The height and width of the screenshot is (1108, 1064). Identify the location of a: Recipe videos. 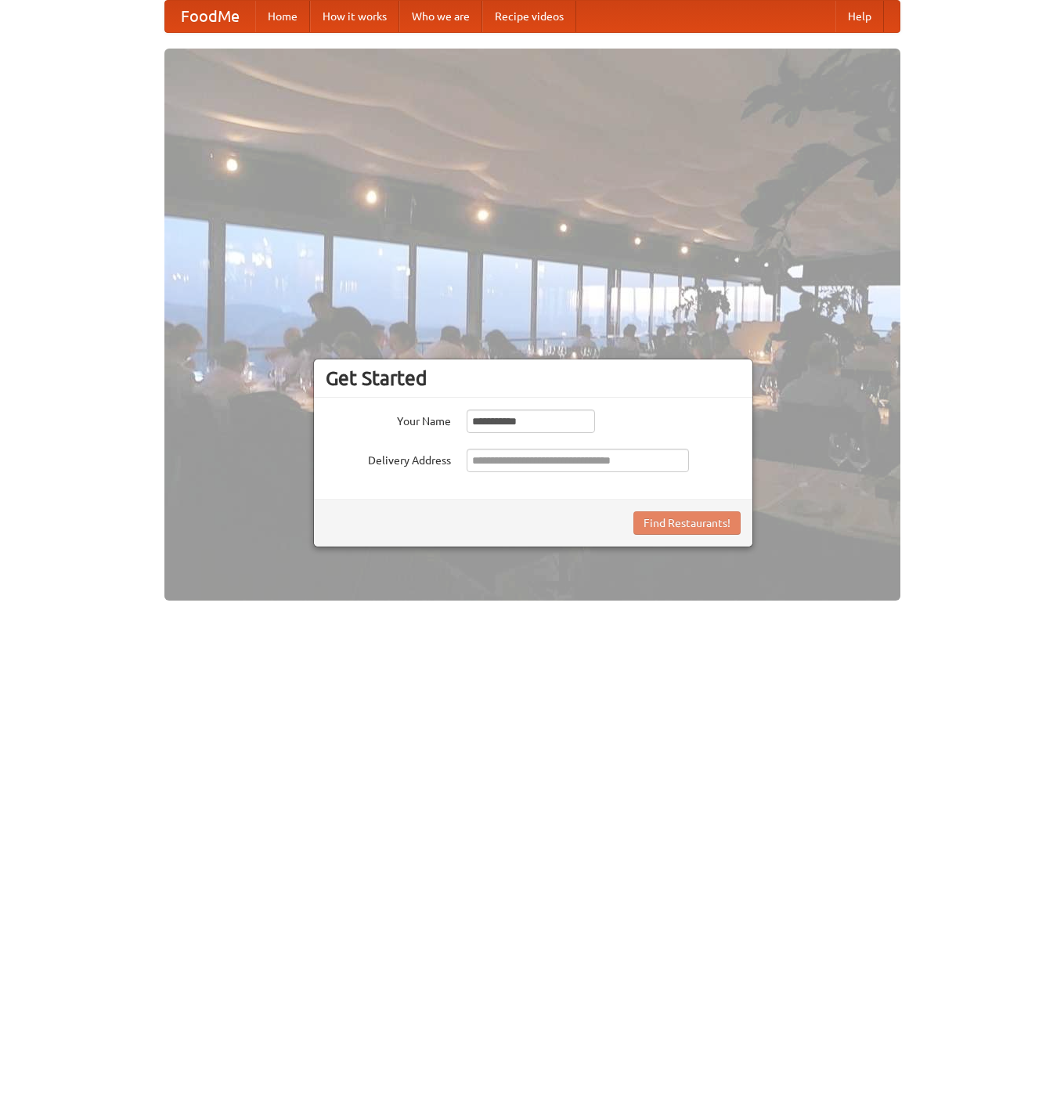
(529, 16).